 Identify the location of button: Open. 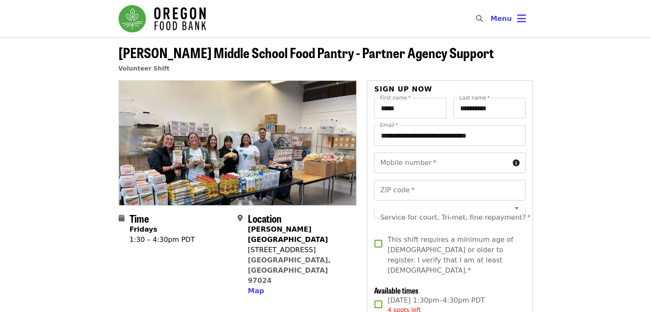
(516, 208).